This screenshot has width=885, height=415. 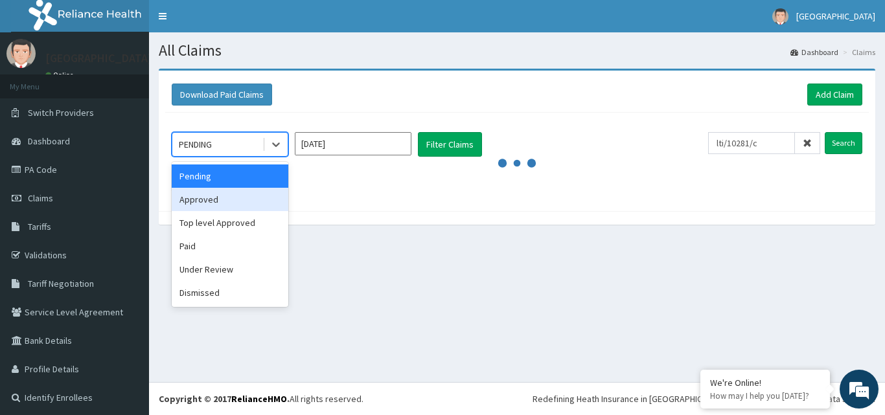 What do you see at coordinates (224, 399) in the screenshot?
I see `strong: Copyright © 2017 .` at bounding box center [224, 399].